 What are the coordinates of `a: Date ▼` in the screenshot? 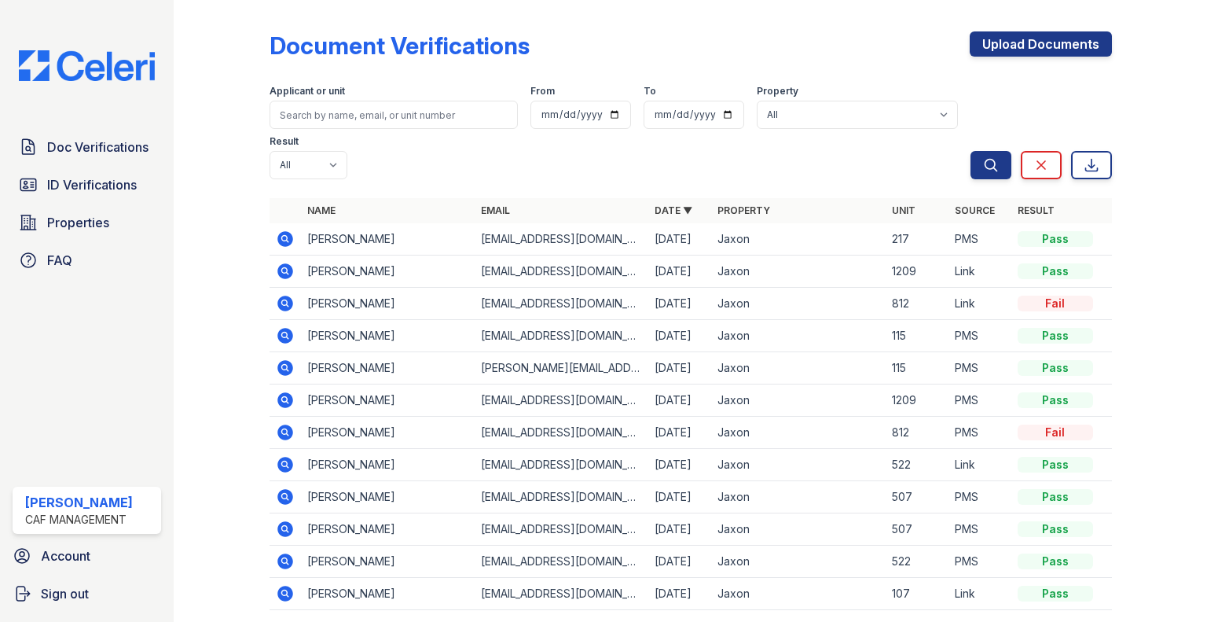 It's located at (674, 210).